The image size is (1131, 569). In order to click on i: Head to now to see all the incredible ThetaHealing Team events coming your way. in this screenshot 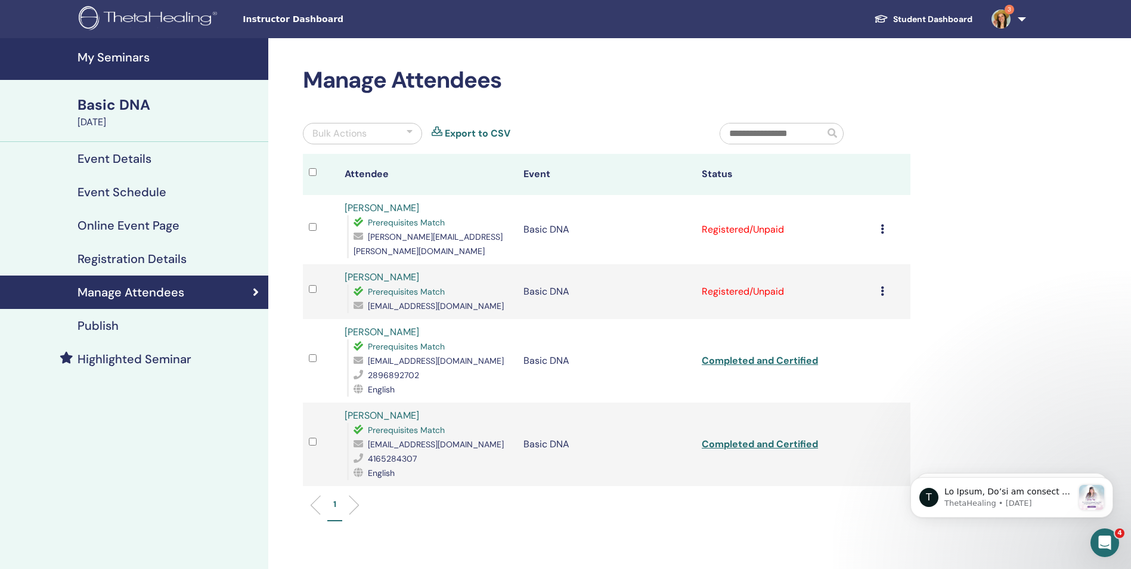, I will do `click(98, 315)`.